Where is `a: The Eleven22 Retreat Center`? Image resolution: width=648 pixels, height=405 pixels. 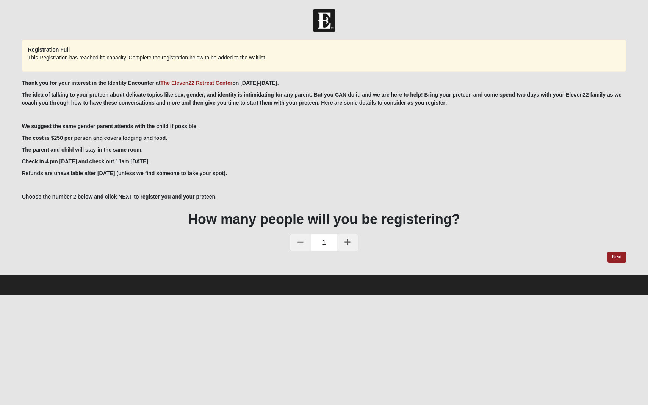
a: The Eleven22 Retreat Center is located at coordinates (196, 83).